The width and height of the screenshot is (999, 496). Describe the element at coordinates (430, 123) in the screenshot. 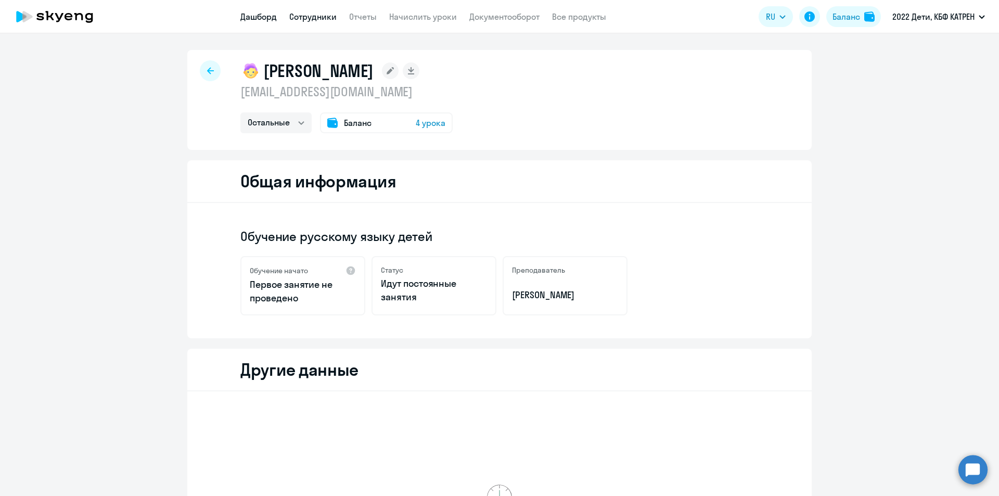

I see `span: 4 урока` at that location.